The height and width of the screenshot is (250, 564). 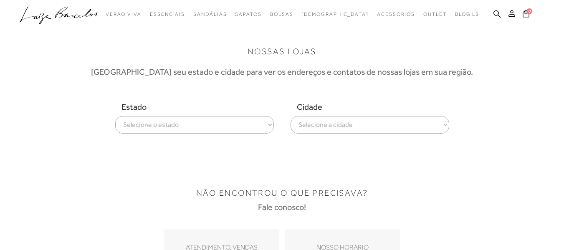 What do you see at coordinates (167, 14) in the screenshot?
I see `span: Essenciais` at bounding box center [167, 14].